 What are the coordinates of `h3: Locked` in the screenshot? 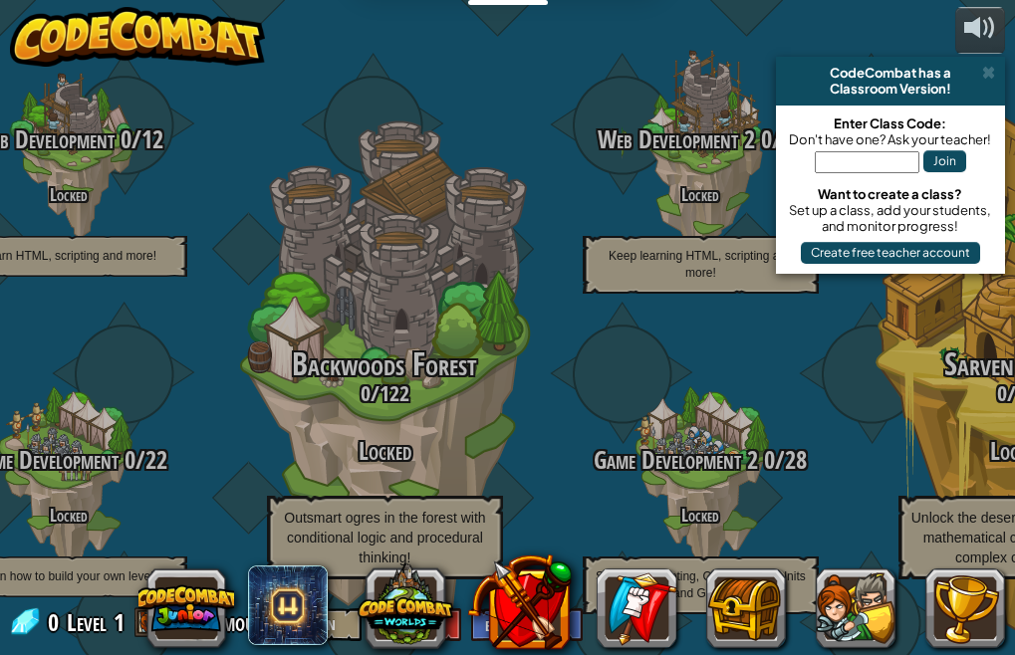 It's located at (385, 451).